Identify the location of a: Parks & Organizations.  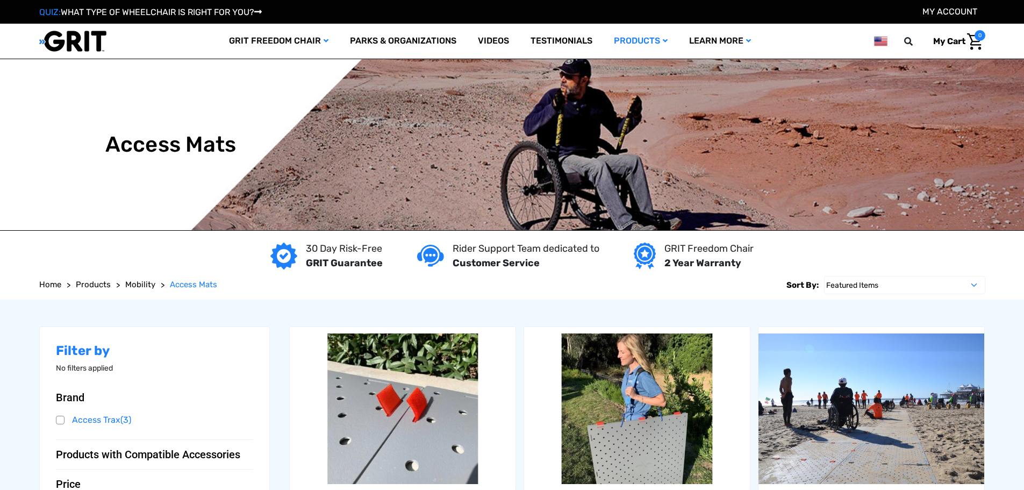
(403, 41).